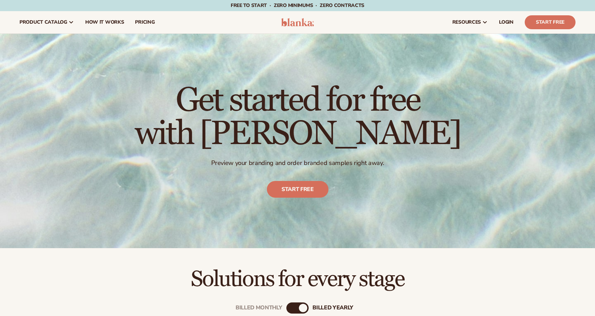 This screenshot has width=595, height=316. What do you see at coordinates (47, 22) in the screenshot?
I see `a: product catalog` at bounding box center [47, 22].